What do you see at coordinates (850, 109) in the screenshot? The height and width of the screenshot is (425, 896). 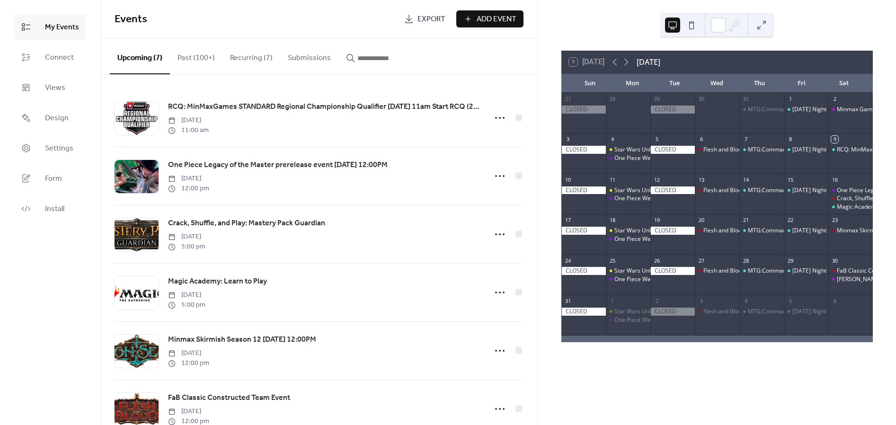 I see `div: Minmax Games Reign of Jafar Set Championship August 2nd 12:00 PM` at bounding box center [850, 109].